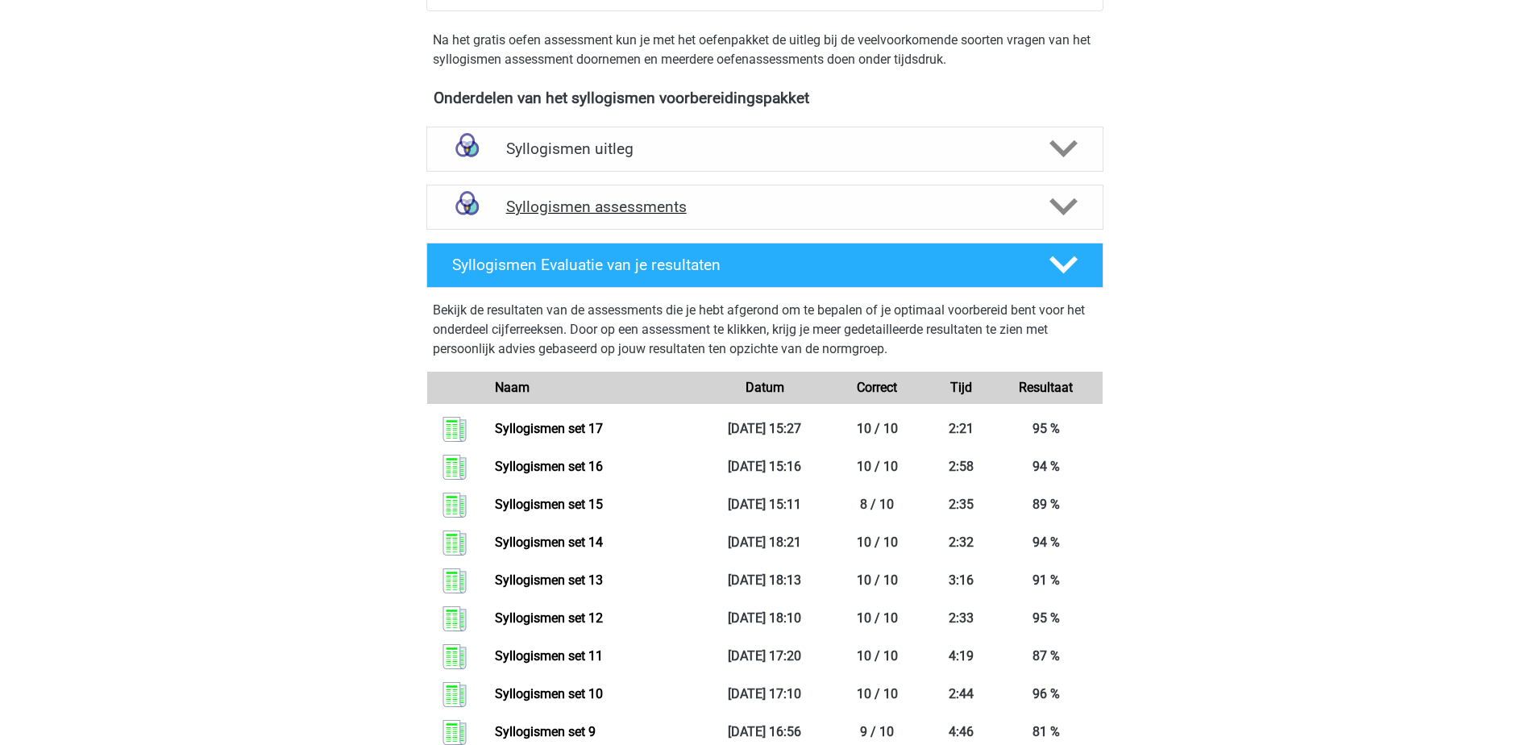  I want to click on h4: Syllogismen Evaluatie van je resultaten, so click(738, 264).